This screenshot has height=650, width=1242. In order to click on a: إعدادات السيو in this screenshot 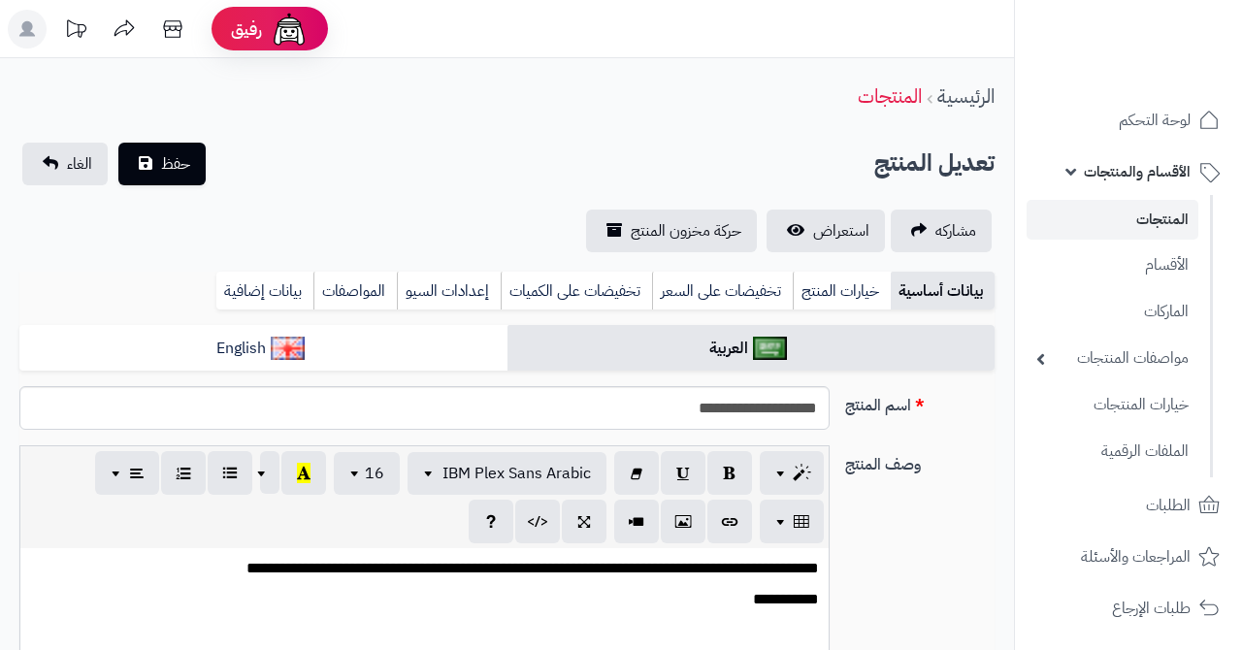, I will do `click(448, 291)`.